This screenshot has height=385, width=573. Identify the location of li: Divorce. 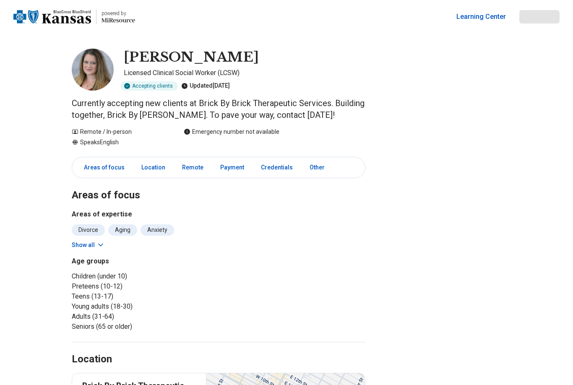
(88, 230).